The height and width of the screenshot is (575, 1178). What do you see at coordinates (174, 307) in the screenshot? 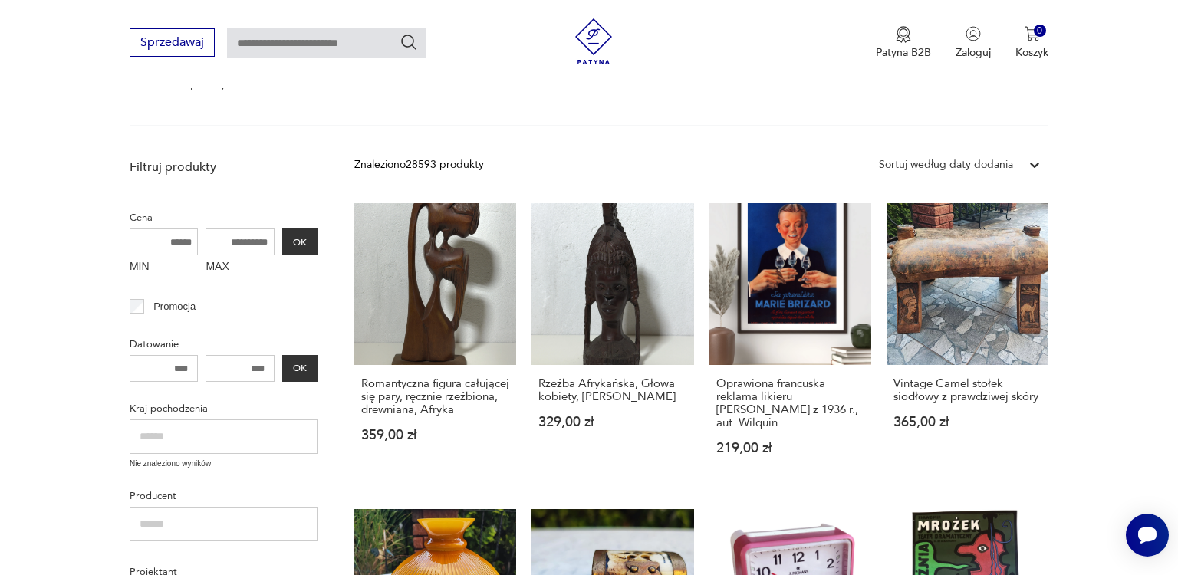
I see `p: Promocja` at bounding box center [174, 307].